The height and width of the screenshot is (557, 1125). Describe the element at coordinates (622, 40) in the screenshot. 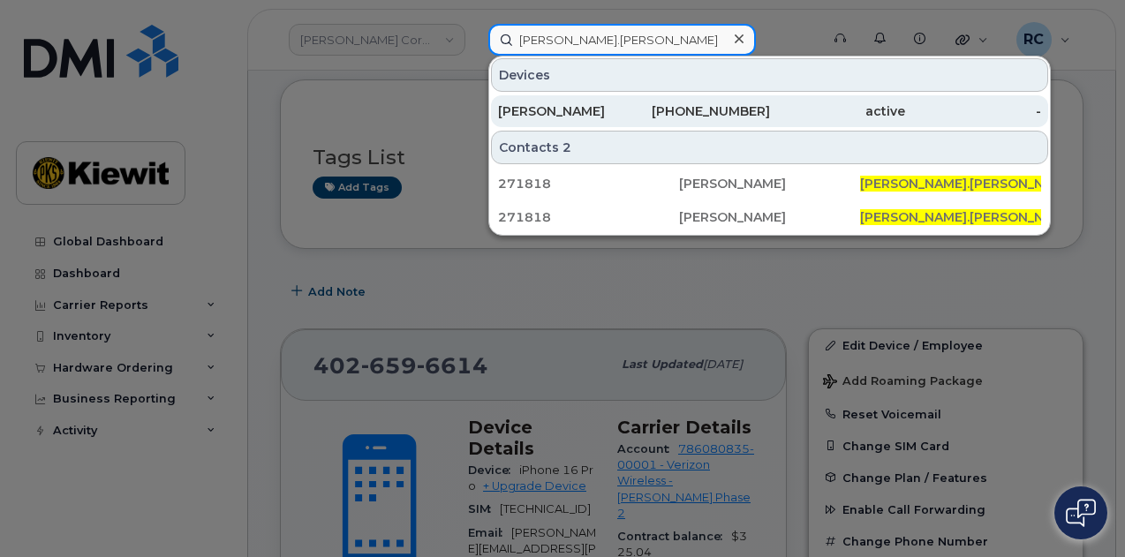

I see `input: Find something...` at that location.